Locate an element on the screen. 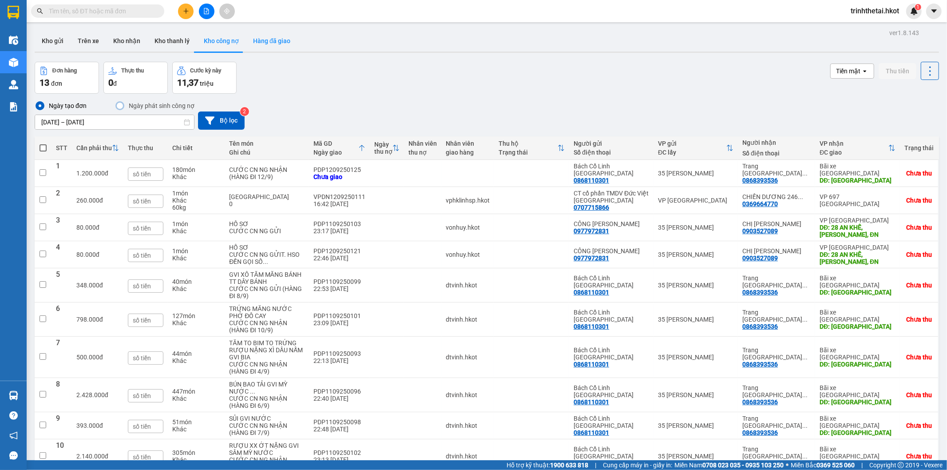 Image resolution: width=947 pixels, height=470 pixels. div: DĐ: 28 AN KHÊ, THANH KHÊ, ĐN is located at coordinates (857, 231).